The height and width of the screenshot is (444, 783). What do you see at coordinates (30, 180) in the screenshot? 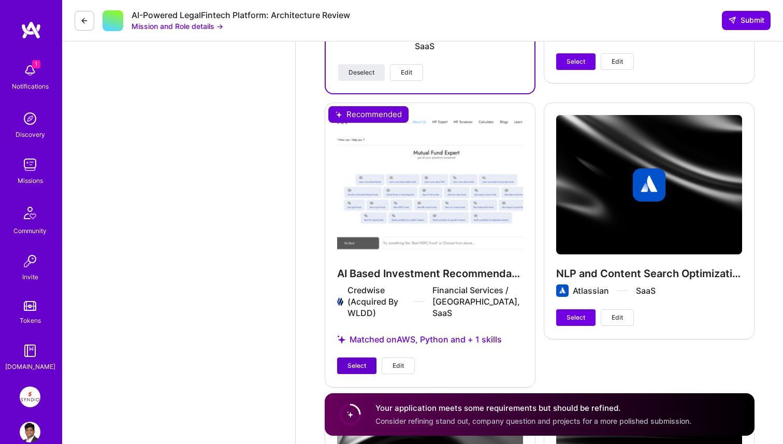
I see `div: Missions` at bounding box center [30, 180].